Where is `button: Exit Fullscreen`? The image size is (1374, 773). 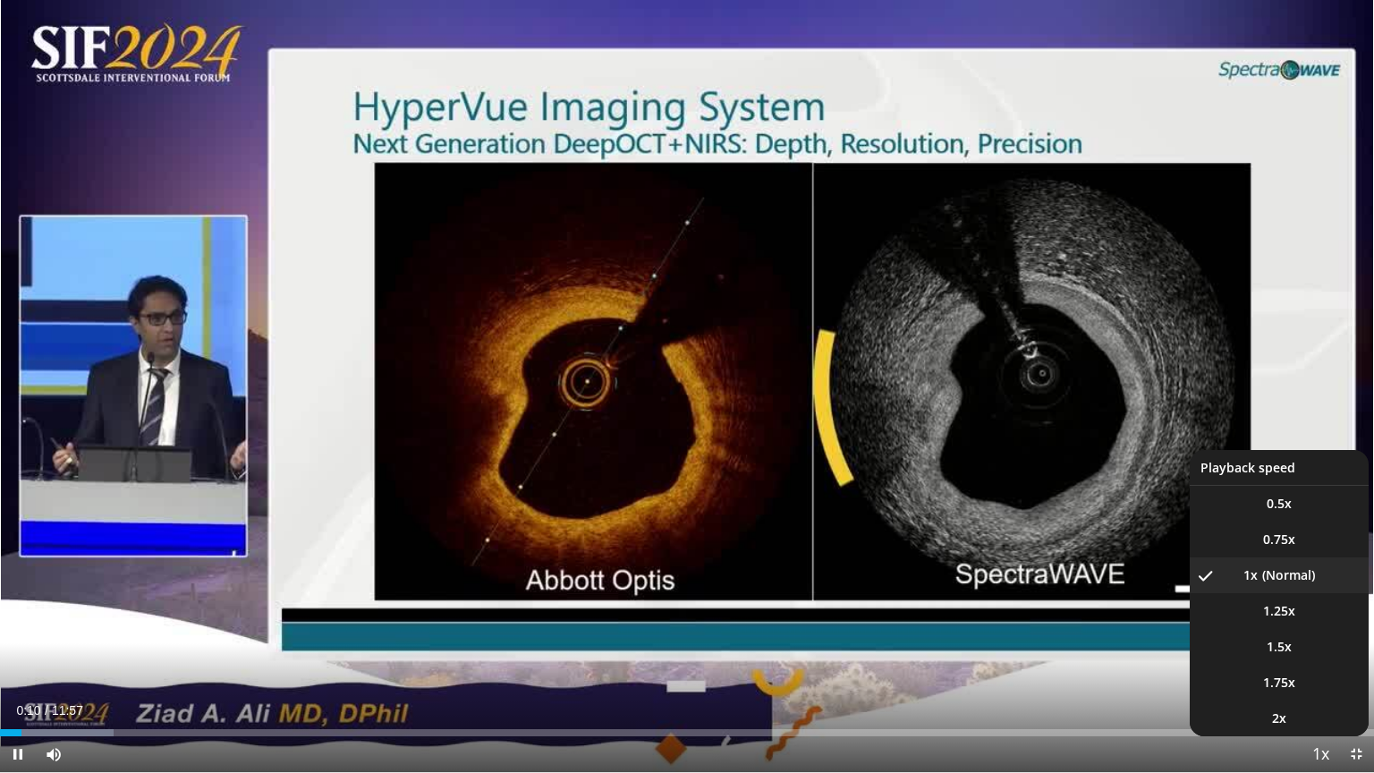
button: Exit Fullscreen is located at coordinates (1356, 754).